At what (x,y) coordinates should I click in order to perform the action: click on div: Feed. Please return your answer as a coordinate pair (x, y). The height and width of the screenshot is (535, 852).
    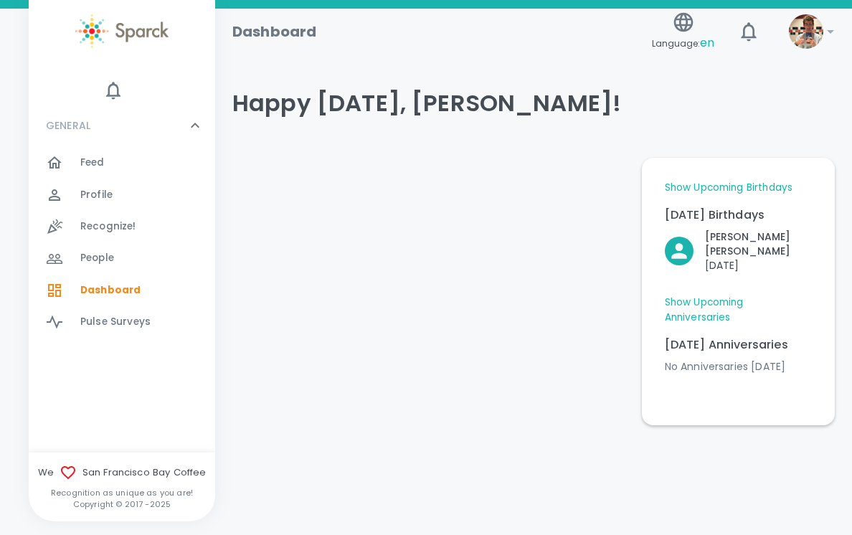
    Looking at the image, I should click on (122, 163).